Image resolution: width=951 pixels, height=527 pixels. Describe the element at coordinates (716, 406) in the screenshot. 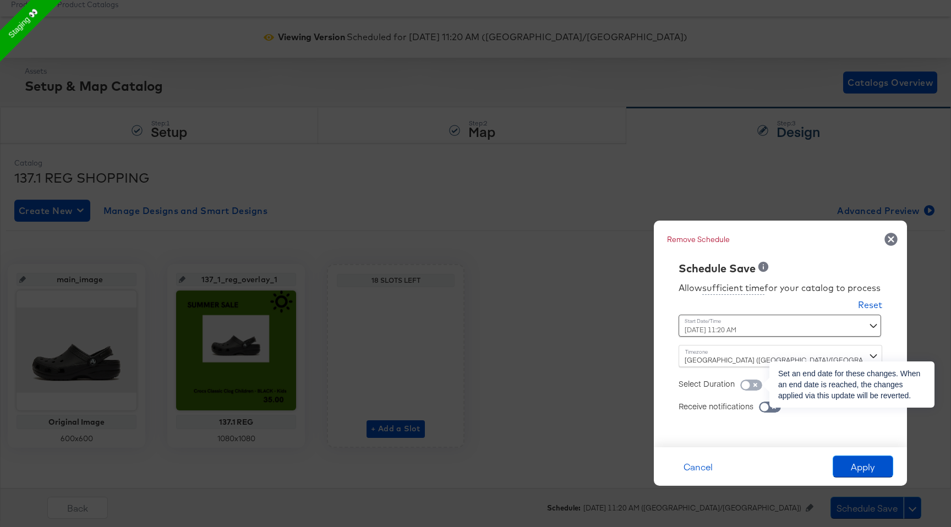

I see `div: Receive notifications` at that location.